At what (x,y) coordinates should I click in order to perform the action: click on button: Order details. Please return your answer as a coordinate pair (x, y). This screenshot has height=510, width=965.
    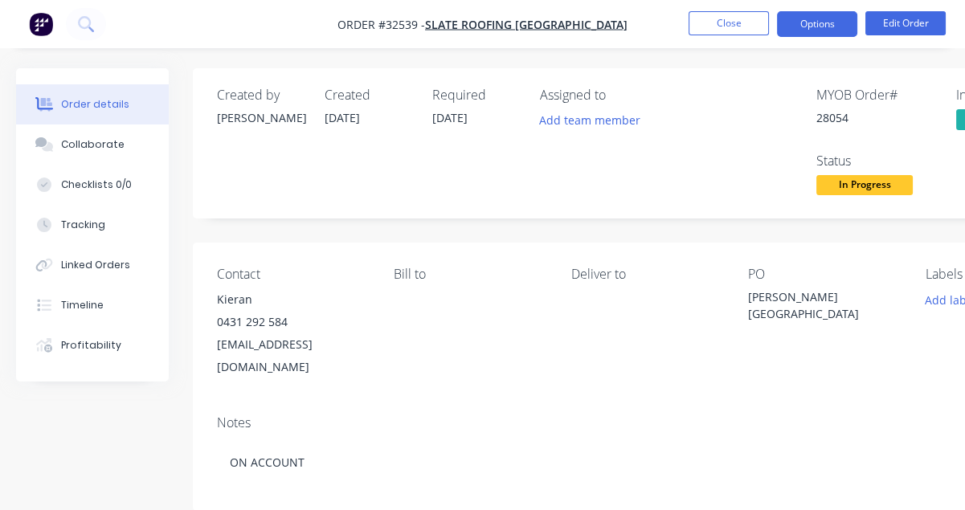
    Looking at the image, I should click on (92, 104).